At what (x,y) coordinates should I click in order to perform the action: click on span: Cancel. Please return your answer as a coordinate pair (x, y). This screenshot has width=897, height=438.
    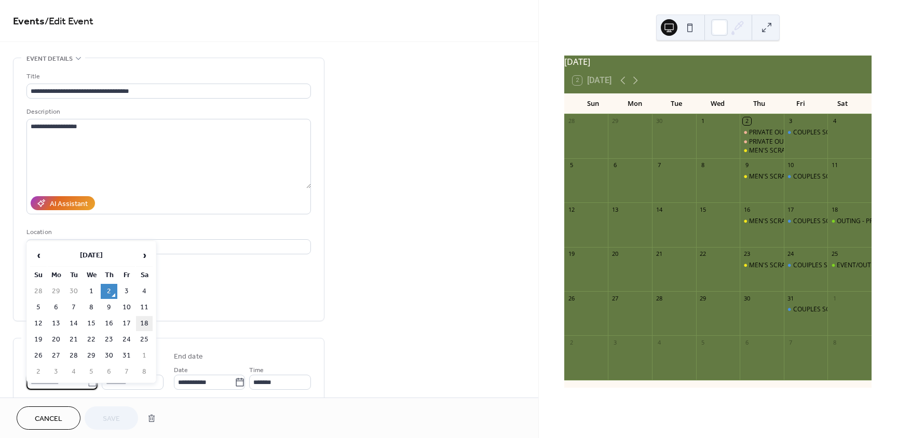
    Looking at the image, I should click on (48, 419).